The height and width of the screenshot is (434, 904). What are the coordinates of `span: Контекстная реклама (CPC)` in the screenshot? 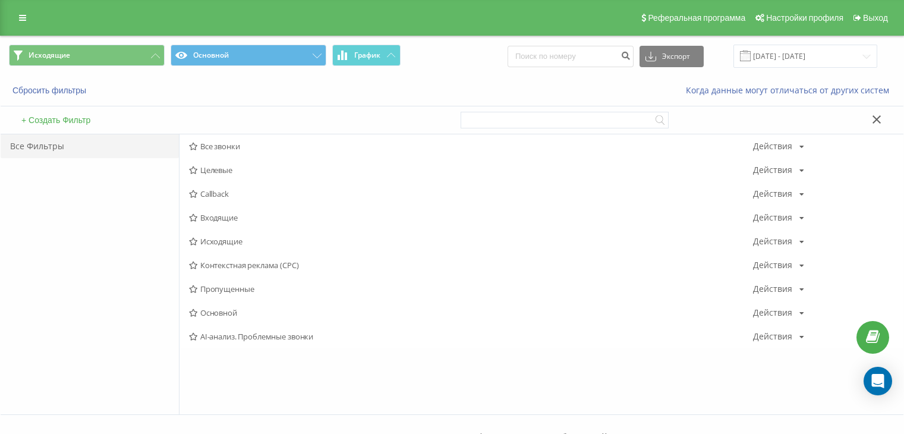 It's located at (471, 265).